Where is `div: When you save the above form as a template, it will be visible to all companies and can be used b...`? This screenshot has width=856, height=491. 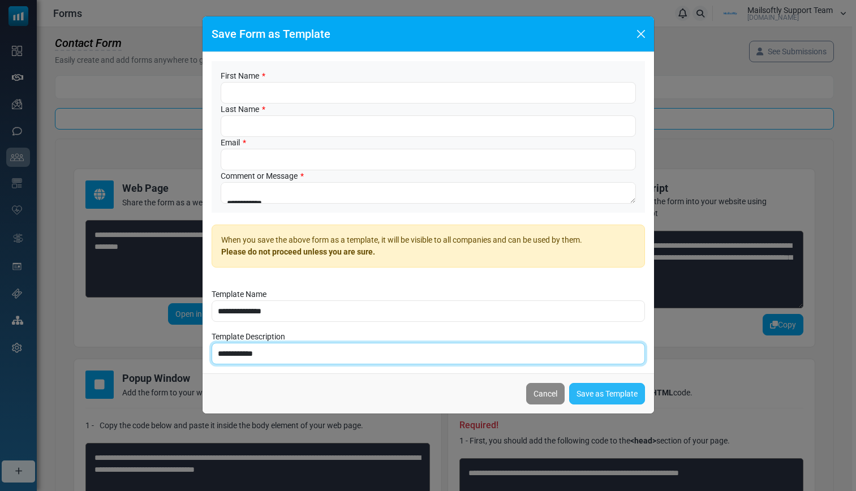
div: When you save the above form as a template, it will be visible to all companies and can be used b... is located at coordinates (428, 246).